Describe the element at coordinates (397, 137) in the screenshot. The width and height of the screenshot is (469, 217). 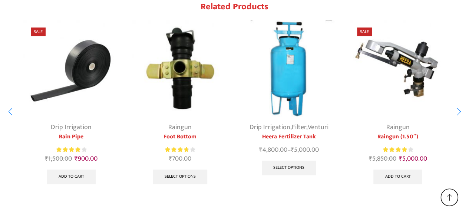
I see `a: Raingun (1.50″)` at that location.